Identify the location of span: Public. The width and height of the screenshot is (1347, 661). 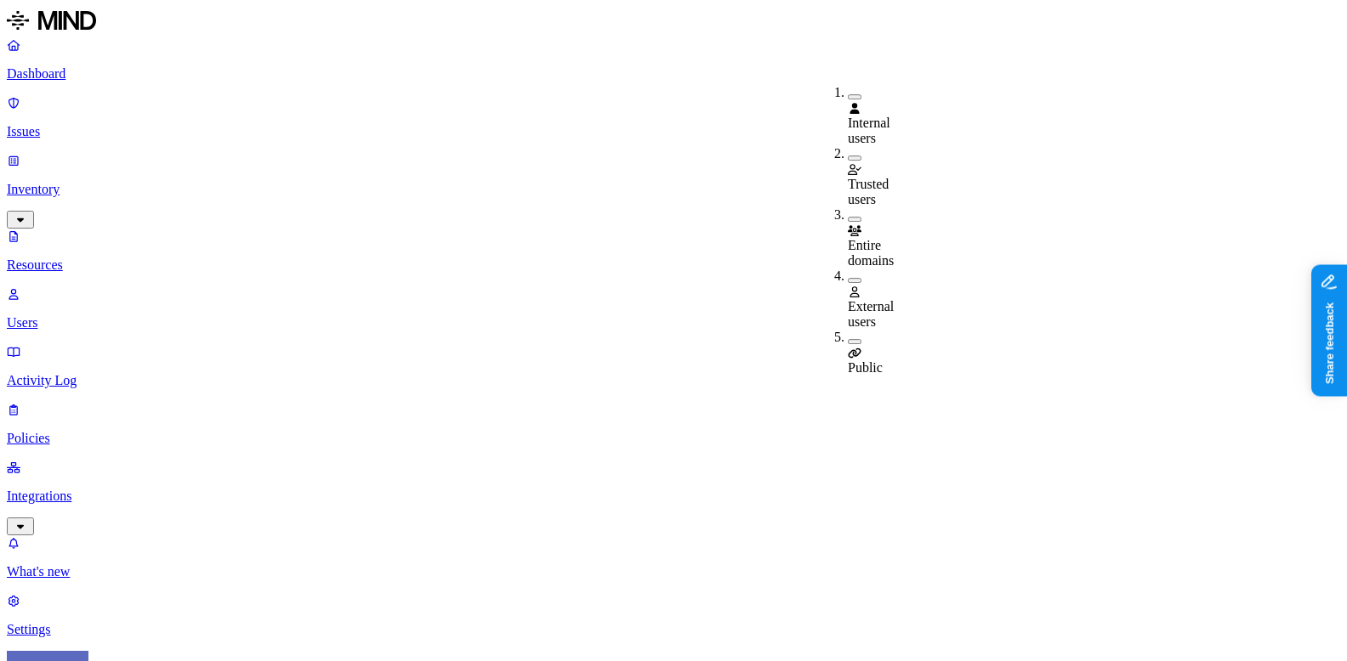
(865, 367).